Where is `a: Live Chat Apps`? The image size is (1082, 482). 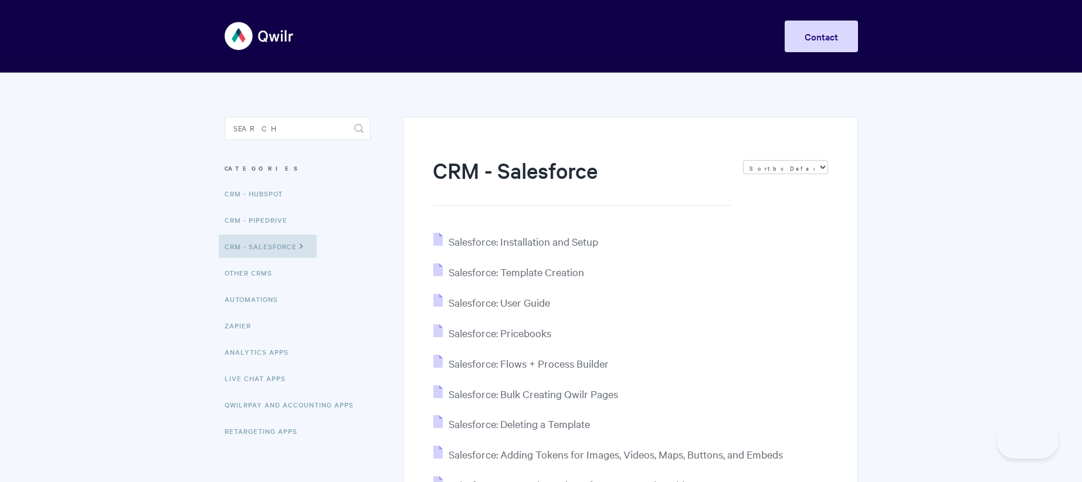 a: Live Chat Apps is located at coordinates (259, 378).